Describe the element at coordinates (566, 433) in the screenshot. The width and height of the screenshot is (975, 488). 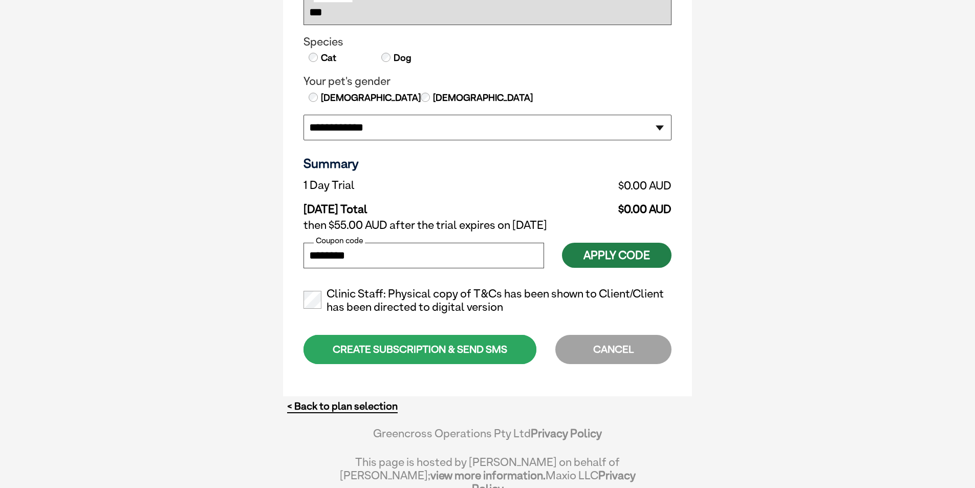
I see `a: Privacy Policy` at that location.